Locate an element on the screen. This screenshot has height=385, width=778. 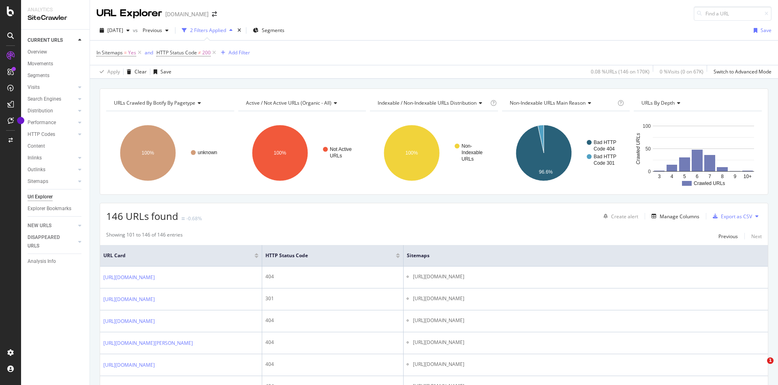
div: Analytics is located at coordinates (55, 10).